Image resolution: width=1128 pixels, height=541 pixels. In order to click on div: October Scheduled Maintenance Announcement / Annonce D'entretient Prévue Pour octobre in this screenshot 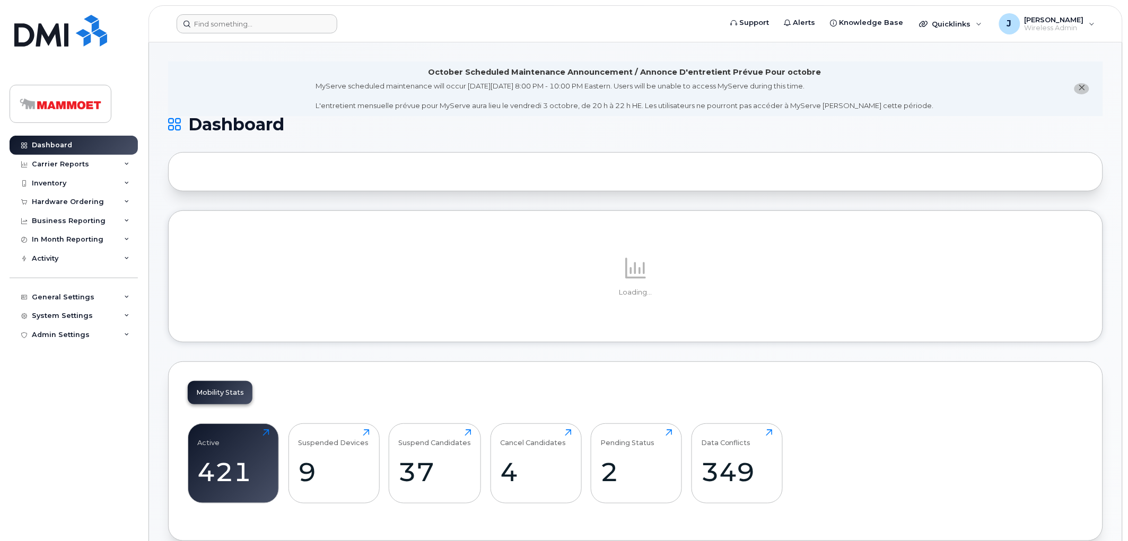, I will do `click(624, 72)`.